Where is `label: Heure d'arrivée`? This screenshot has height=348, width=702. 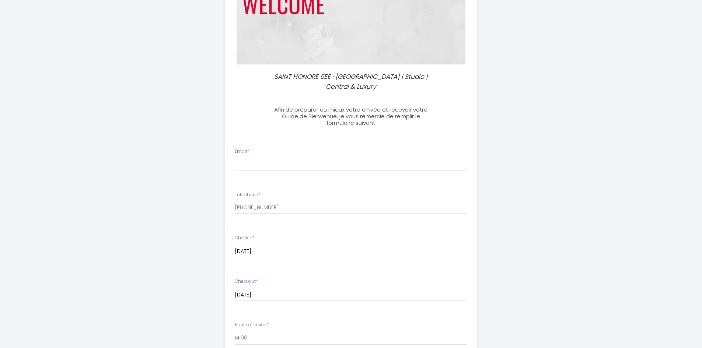 label: Heure d'arrivée is located at coordinates (252, 325).